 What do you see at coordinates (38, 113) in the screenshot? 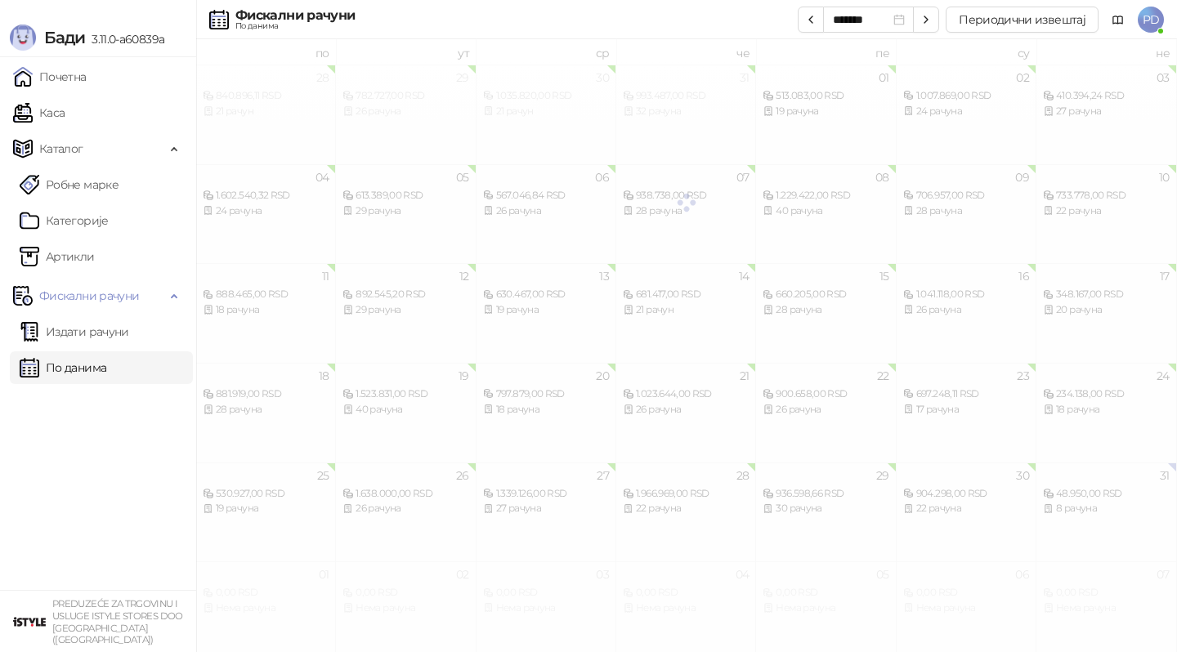
I see `a: Каса` at bounding box center [38, 113].